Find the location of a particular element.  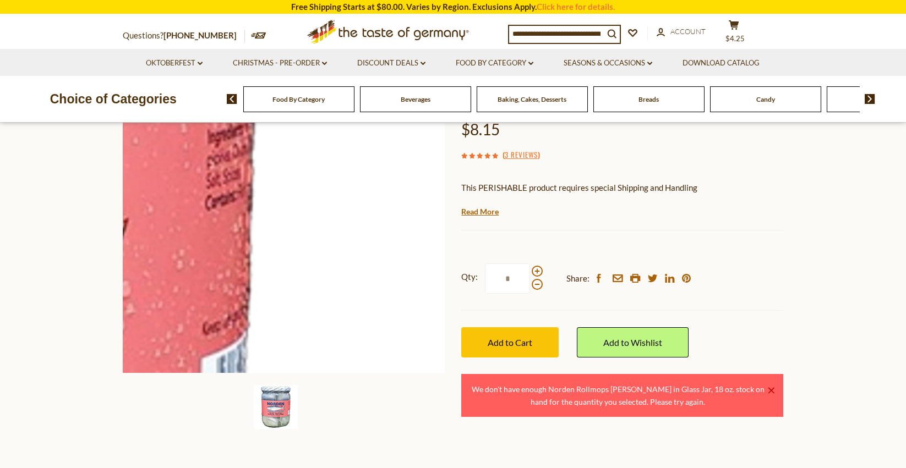

span: Beverages is located at coordinates (416, 99).